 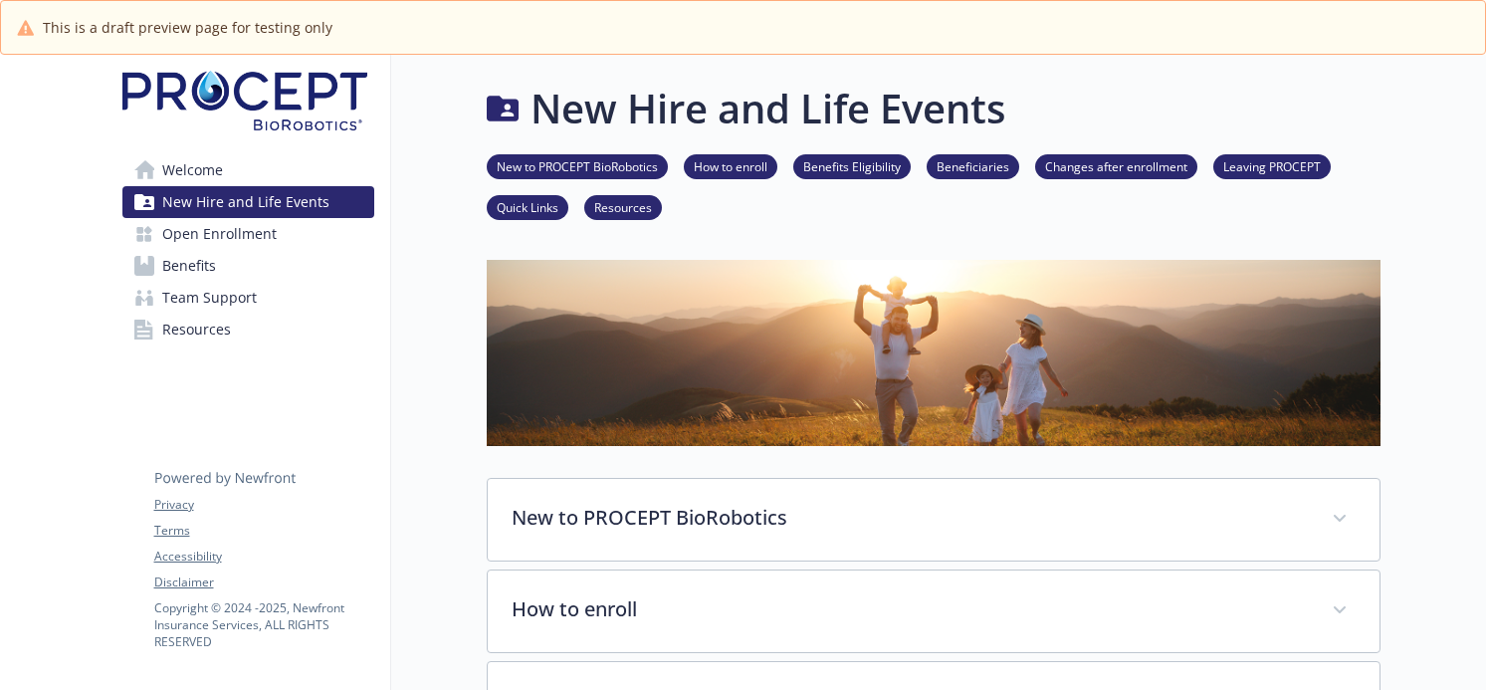 I want to click on p: New to PROCEPT BioRobotics, so click(x=910, y=518).